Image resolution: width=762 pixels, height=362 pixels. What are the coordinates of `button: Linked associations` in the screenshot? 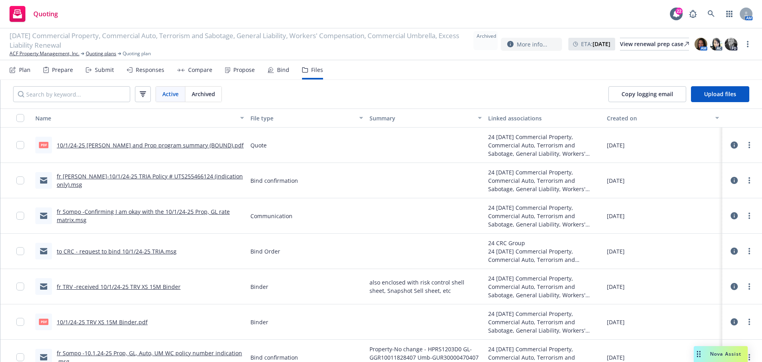 It's located at (544, 118).